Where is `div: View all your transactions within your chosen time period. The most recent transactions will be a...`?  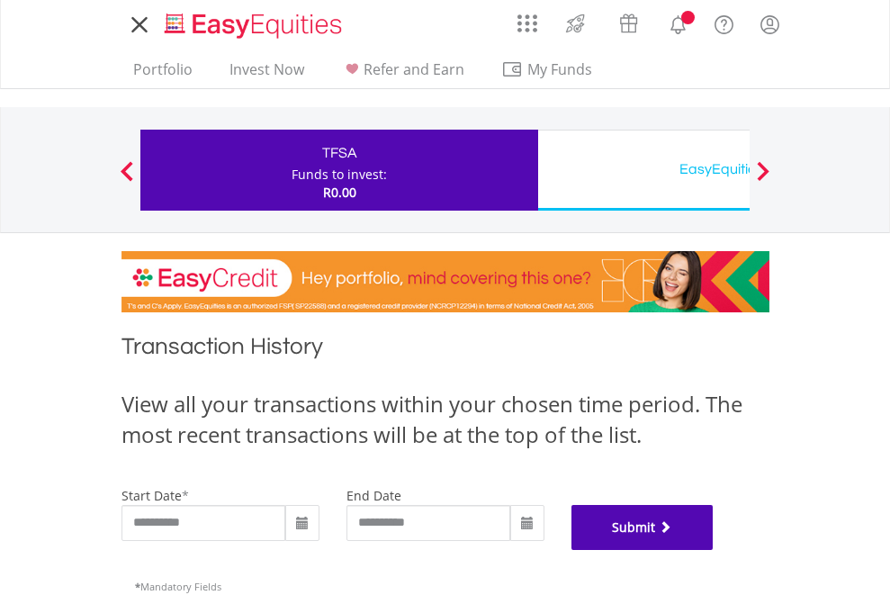
div: View all your transactions within your chosen time period. The most recent transactions will be a... is located at coordinates (445, 419).